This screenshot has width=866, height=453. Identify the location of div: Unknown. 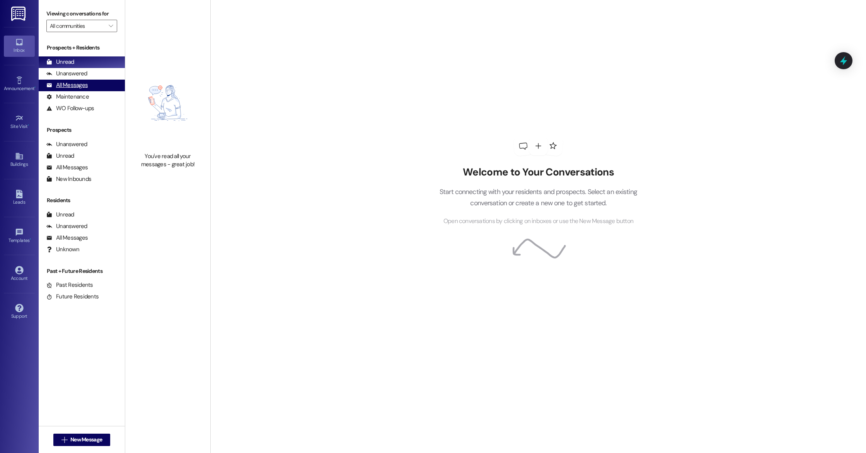
(63, 249).